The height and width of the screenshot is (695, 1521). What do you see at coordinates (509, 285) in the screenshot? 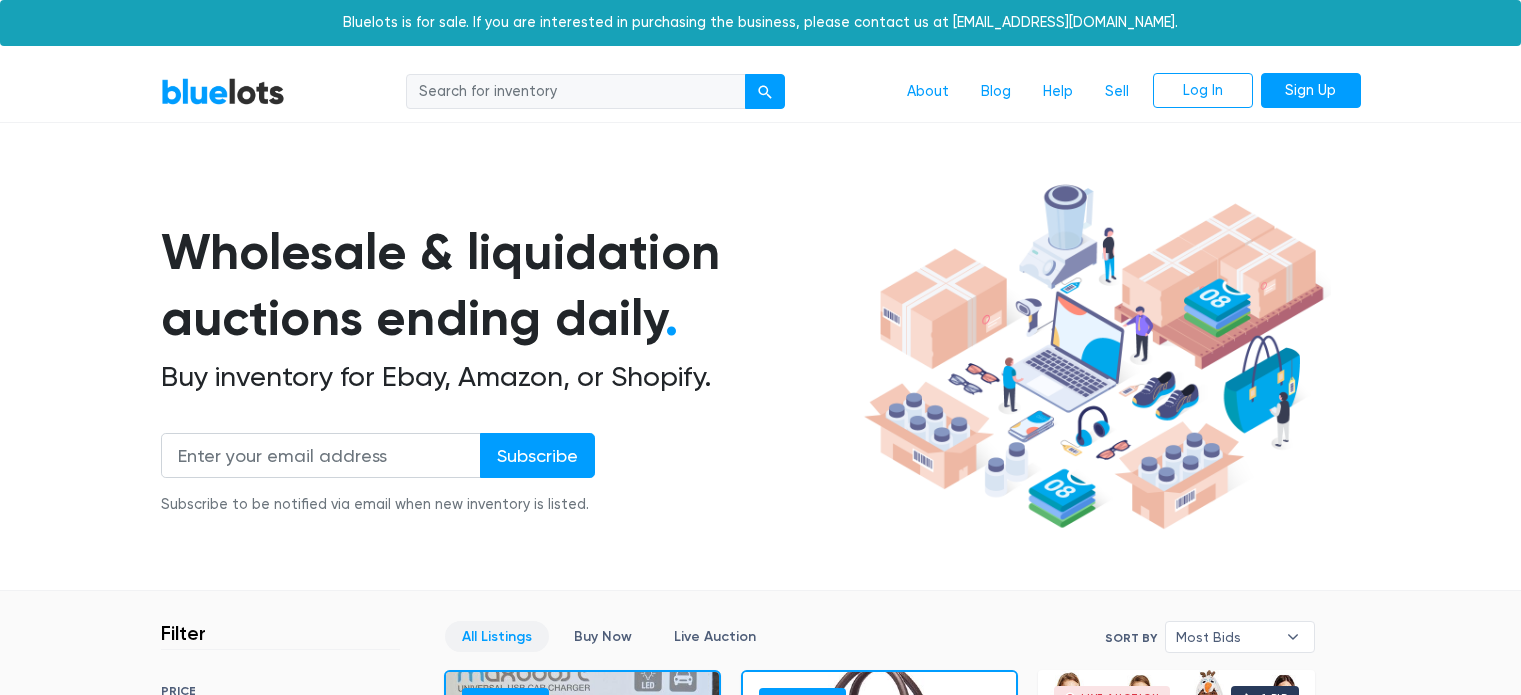
I see `h1: Wholesale & liquidation auctions ending daily` at bounding box center [509, 285].